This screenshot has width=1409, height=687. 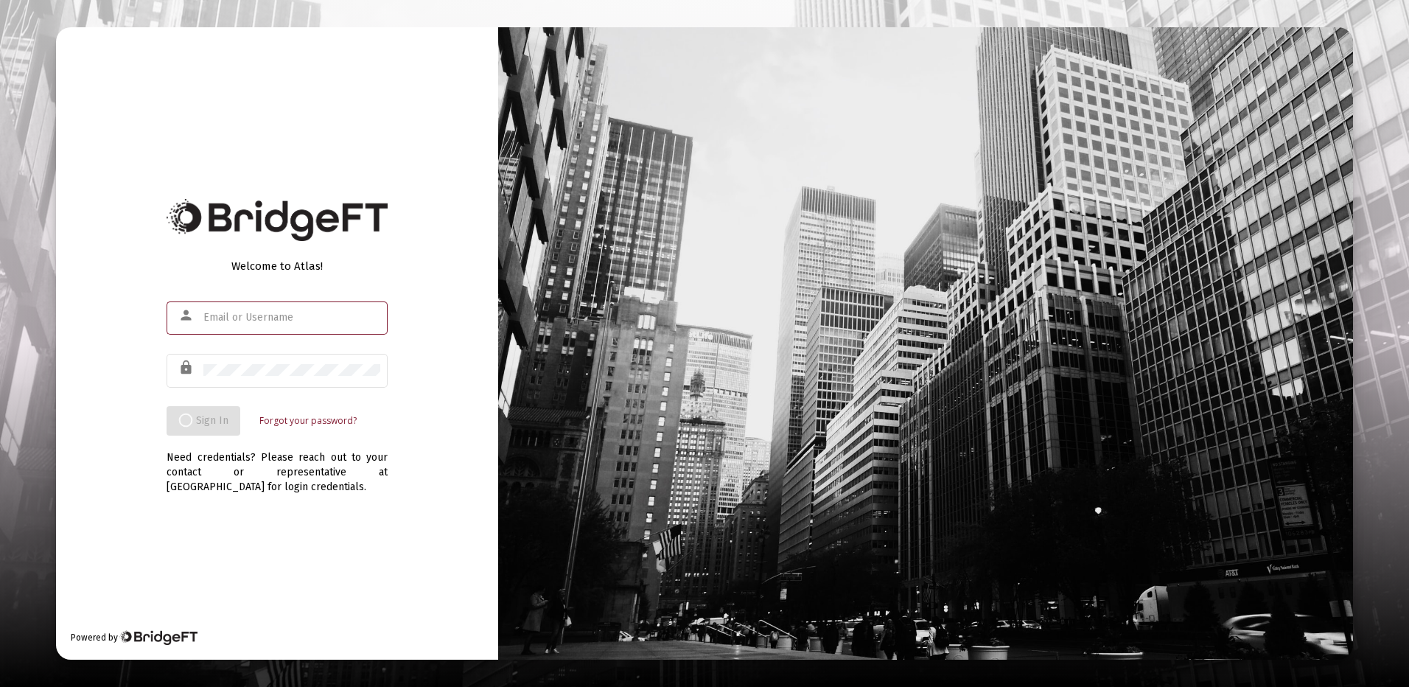 What do you see at coordinates (187, 315) in the screenshot?
I see `mat-icon: person` at bounding box center [187, 315].